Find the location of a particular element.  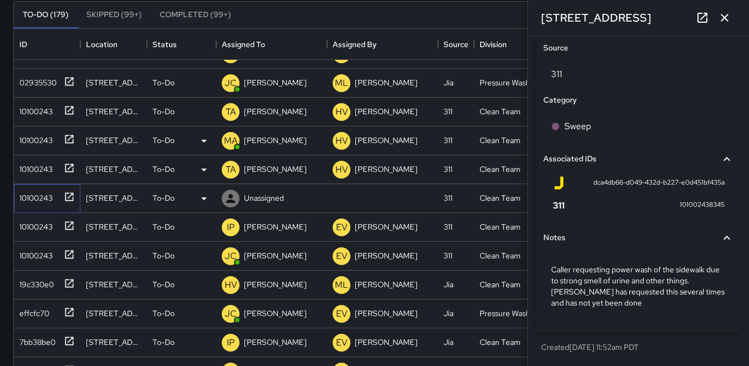

p: Unassigned is located at coordinates (264, 198).